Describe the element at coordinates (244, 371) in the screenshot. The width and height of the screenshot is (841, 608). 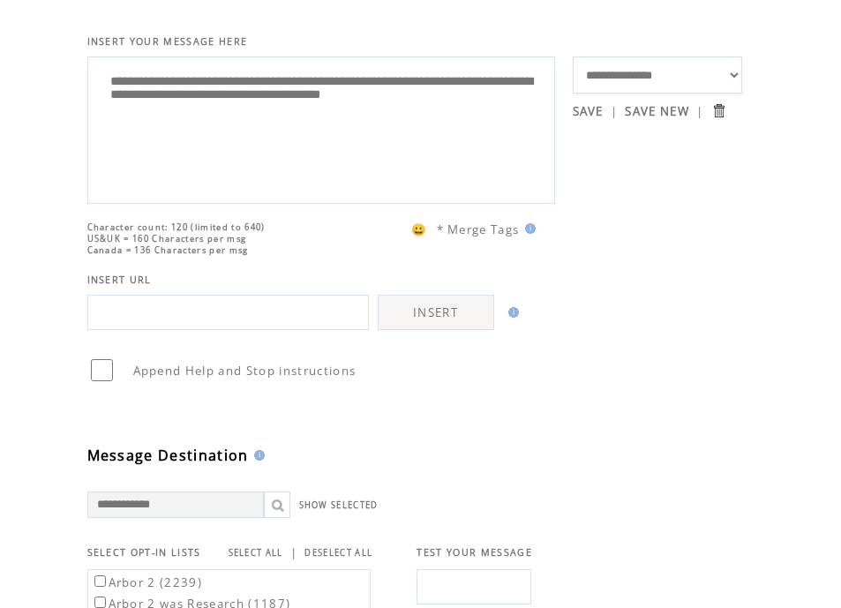
I see `span: Append Help and Stop instructions` at that location.